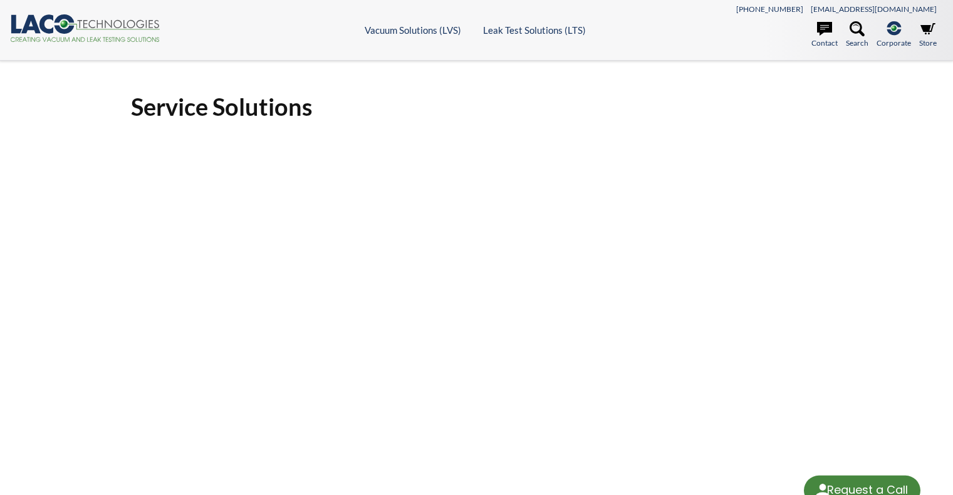 The height and width of the screenshot is (495, 953). I want to click on h1: Service Solutions, so click(477, 106).